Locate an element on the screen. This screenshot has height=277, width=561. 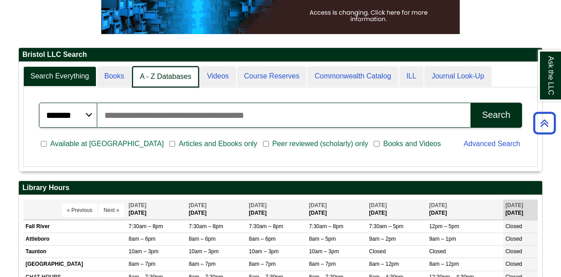
div: Search is located at coordinates (496, 115).